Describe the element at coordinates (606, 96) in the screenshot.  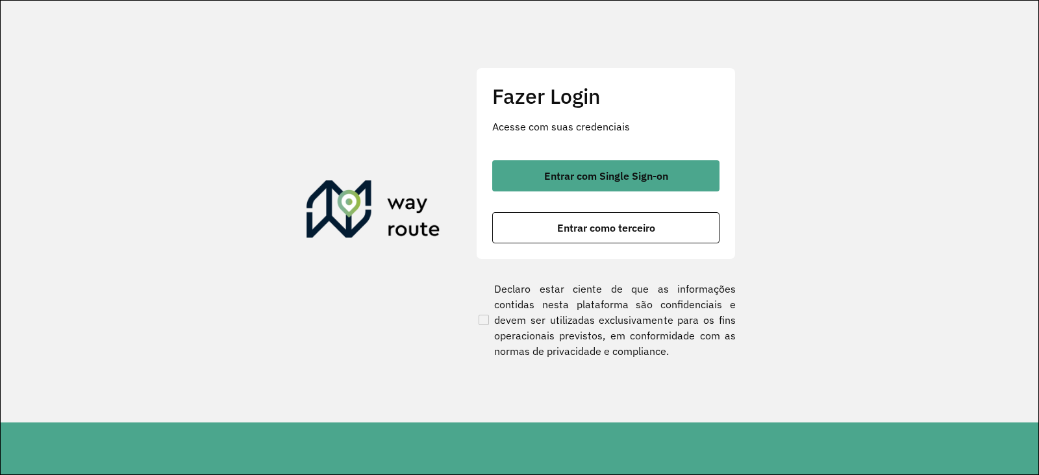
I see `h2: Fazer Login` at that location.